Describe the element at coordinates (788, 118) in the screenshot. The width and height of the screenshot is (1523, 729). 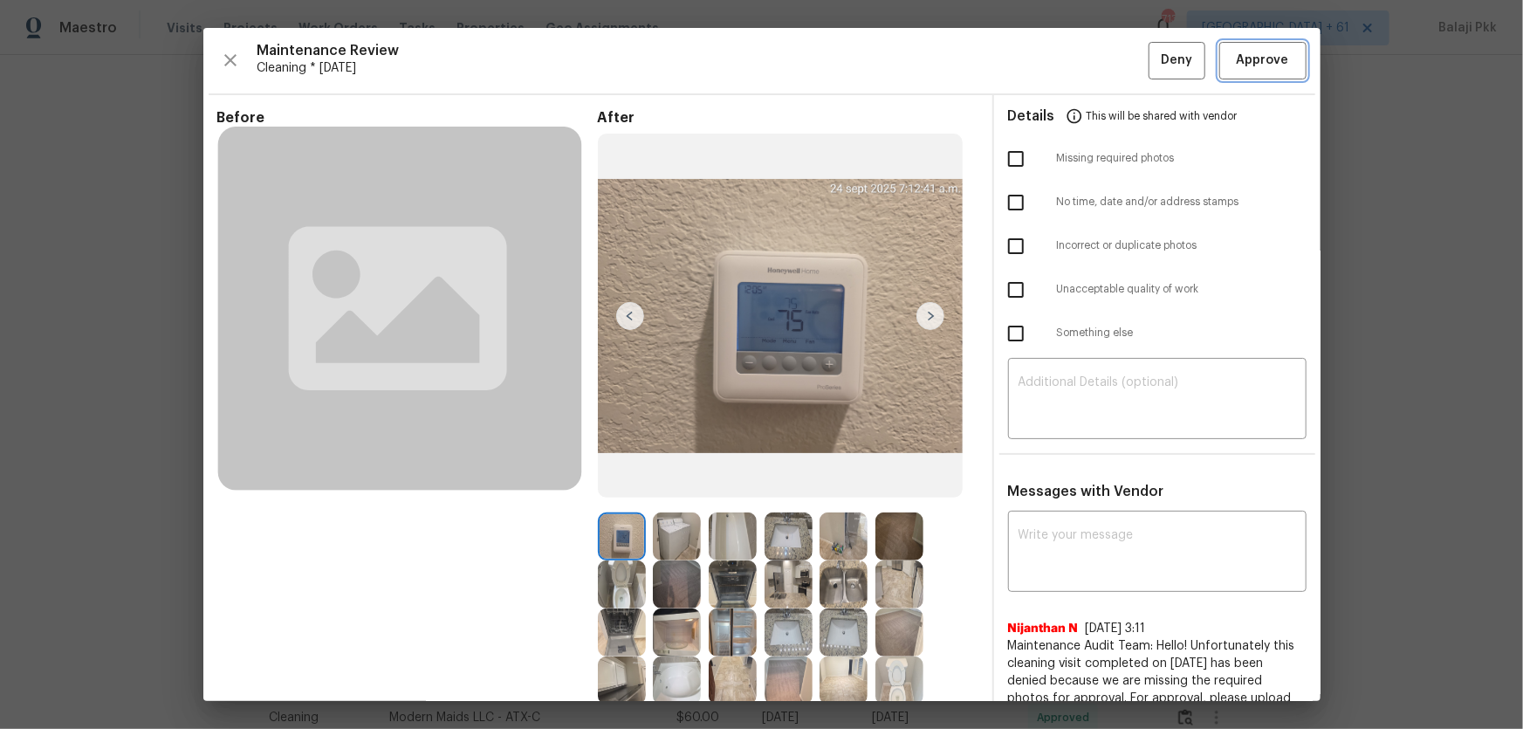
I see `span: After` at that location.